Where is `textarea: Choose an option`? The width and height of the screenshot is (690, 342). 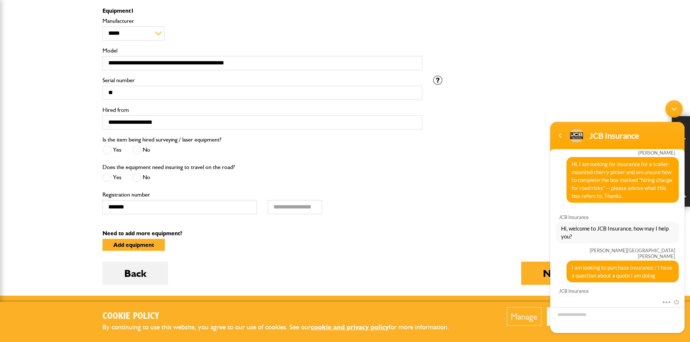
textarea: Choose an option is located at coordinates (71, 223).